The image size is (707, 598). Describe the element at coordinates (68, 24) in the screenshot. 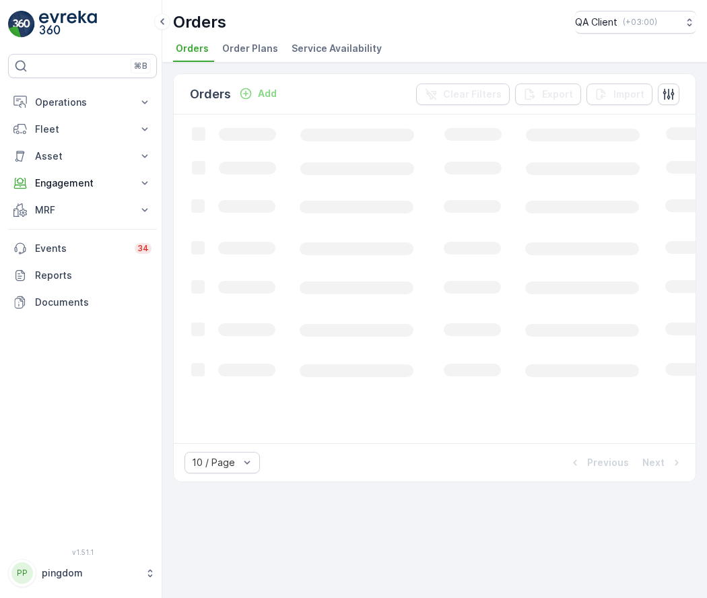

I see `img: logo_light-DOdMpM7g.png` at that location.